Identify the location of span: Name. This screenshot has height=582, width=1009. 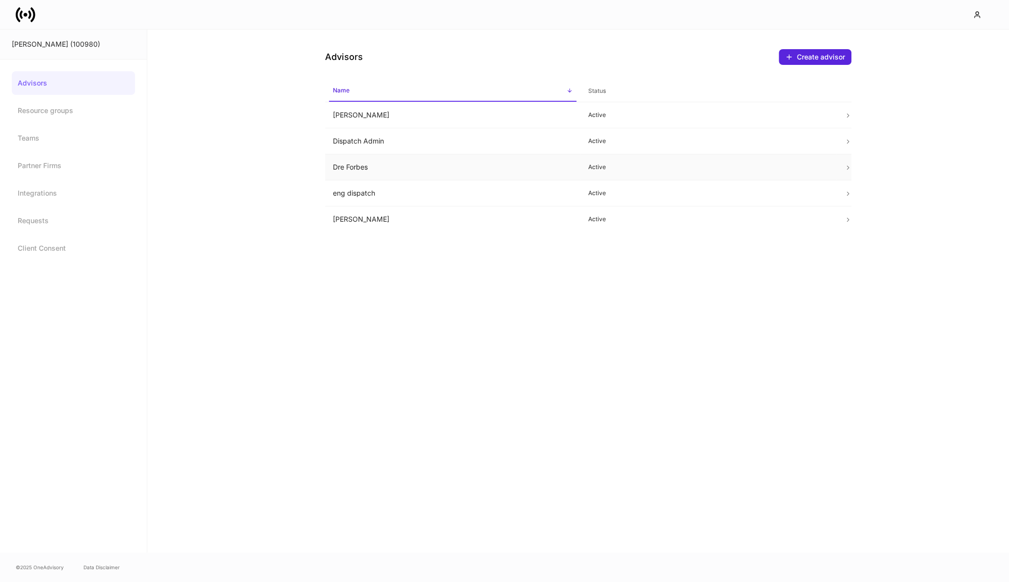
(453, 91).